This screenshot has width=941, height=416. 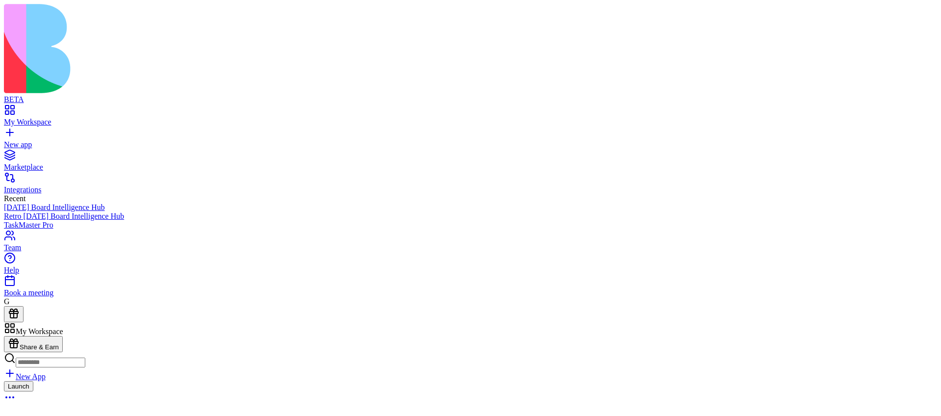 What do you see at coordinates (471, 225) in the screenshot?
I see `a: TaskMaster Pro` at bounding box center [471, 225].